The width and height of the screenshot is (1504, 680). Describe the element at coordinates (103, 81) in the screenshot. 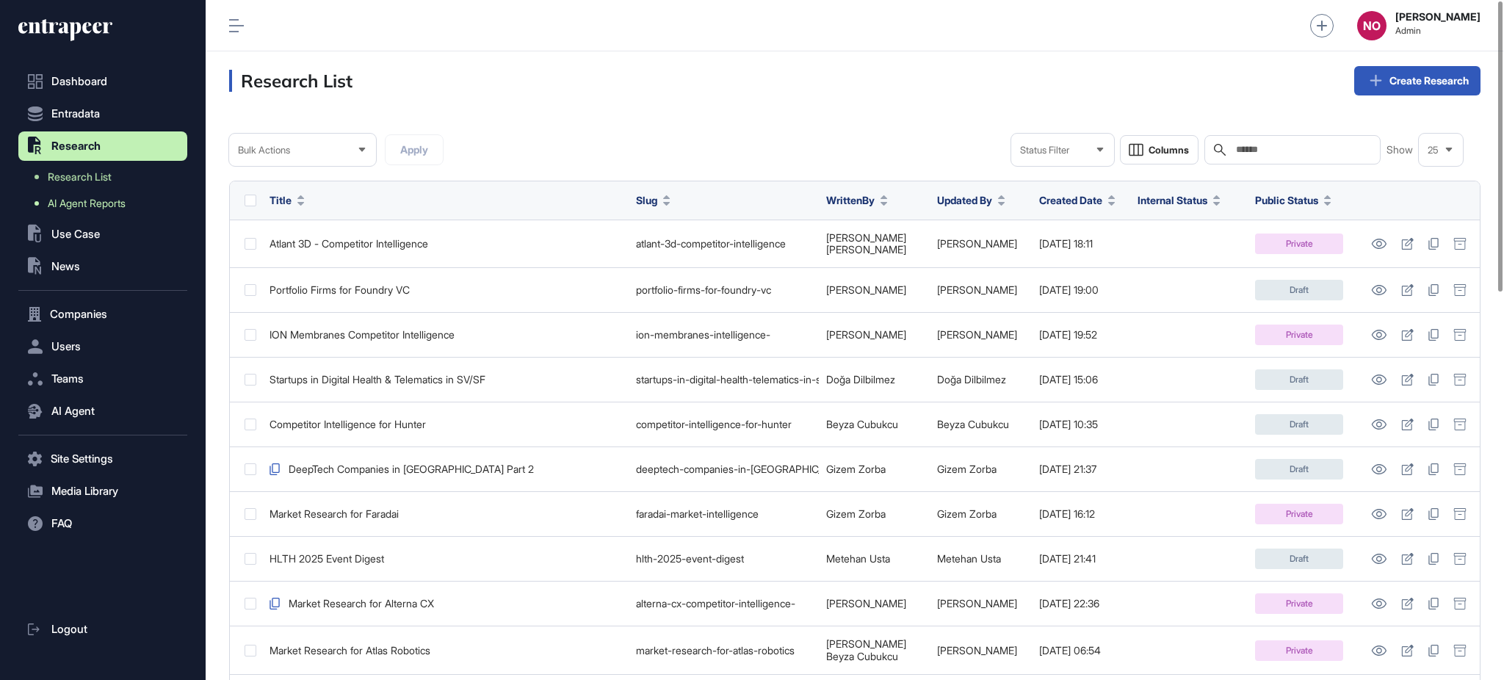

I see `a: Dashboard` at that location.